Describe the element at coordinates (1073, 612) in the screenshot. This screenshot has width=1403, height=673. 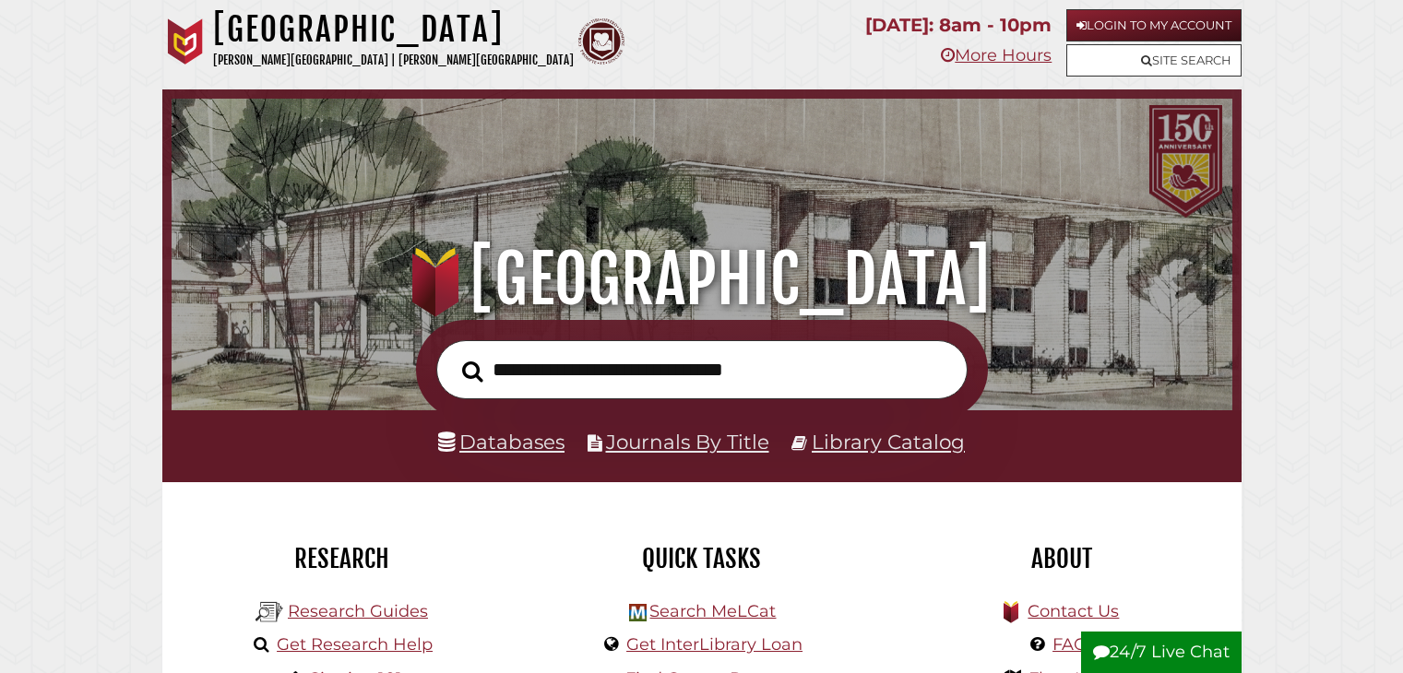
I see `a: Contact Us` at that location.